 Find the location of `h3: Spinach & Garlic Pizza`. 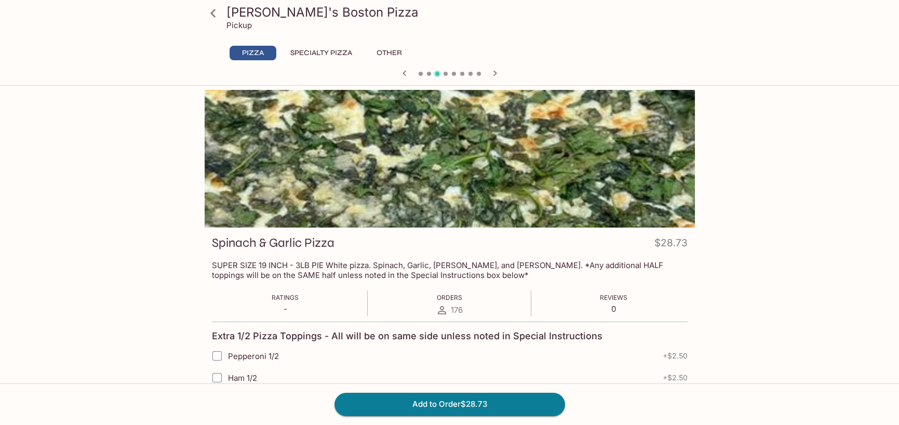

h3: Spinach & Garlic Pizza is located at coordinates (273, 243).